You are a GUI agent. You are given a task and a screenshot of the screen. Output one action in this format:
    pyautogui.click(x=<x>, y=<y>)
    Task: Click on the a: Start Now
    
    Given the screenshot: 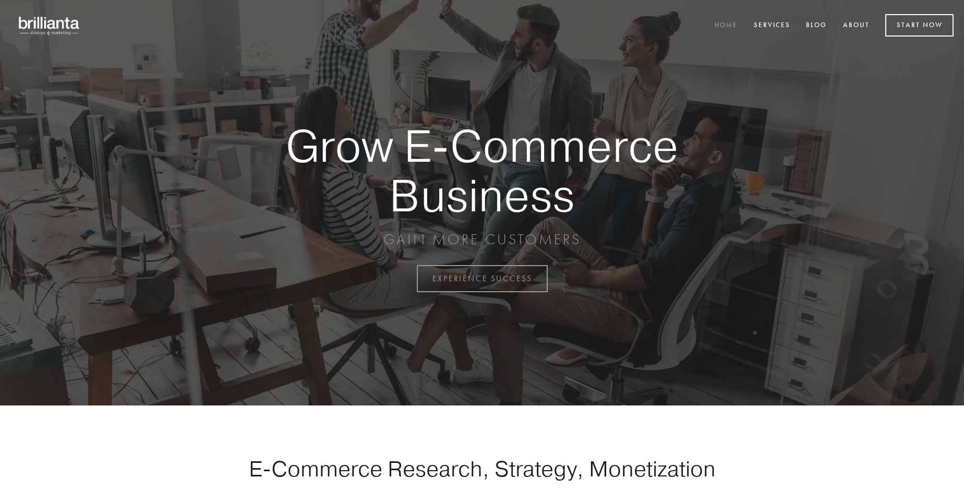 What is the action you would take?
    pyautogui.click(x=919, y=25)
    